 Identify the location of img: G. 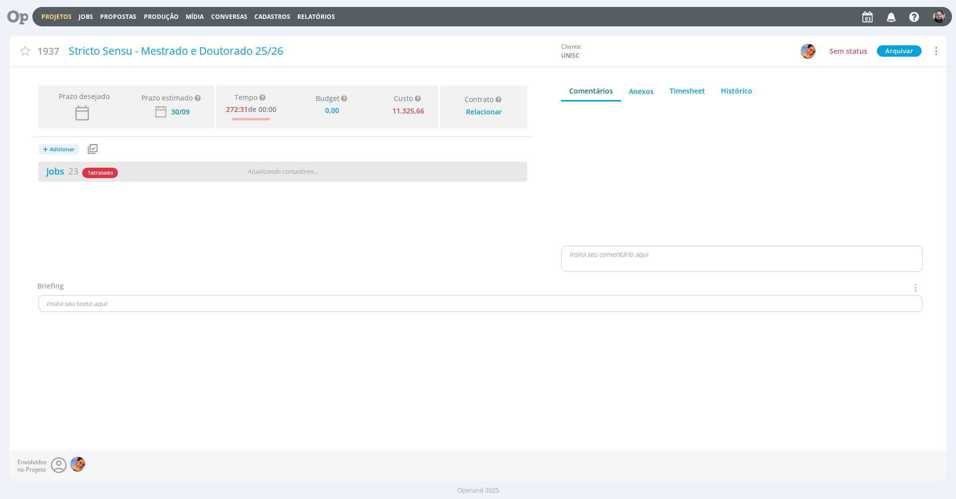
(939, 16).